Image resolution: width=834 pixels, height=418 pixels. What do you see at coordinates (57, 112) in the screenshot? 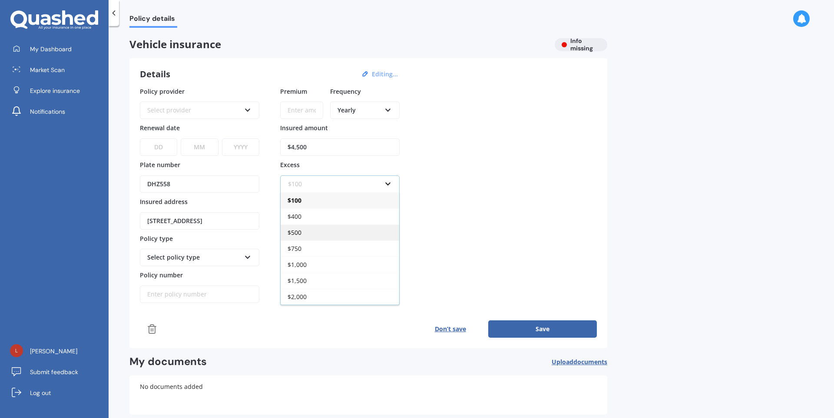
I see `a: Notifications` at bounding box center [57, 112].